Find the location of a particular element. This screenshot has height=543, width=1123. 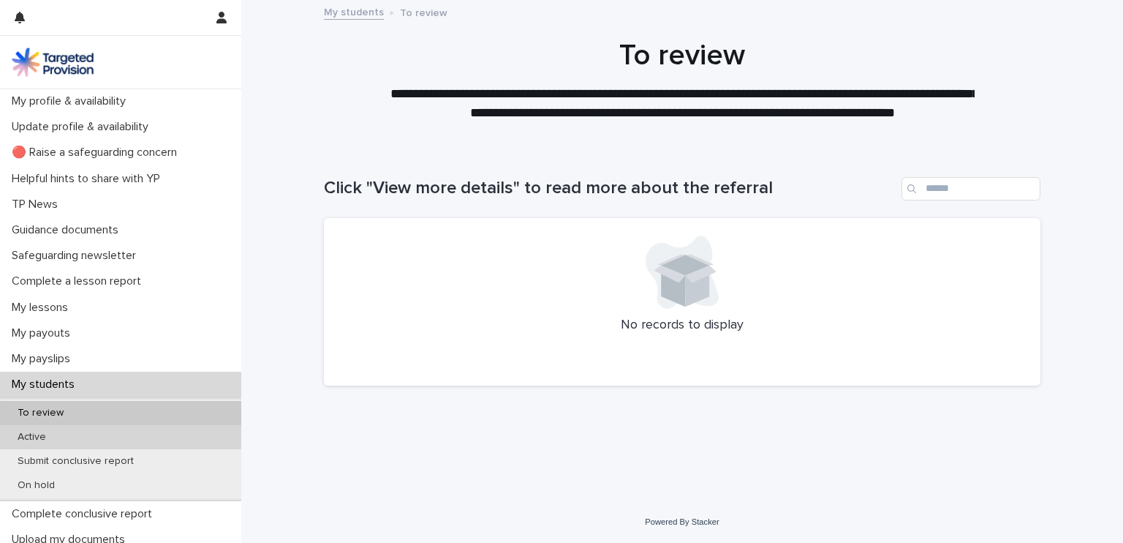

a: My students is located at coordinates (354, 11).